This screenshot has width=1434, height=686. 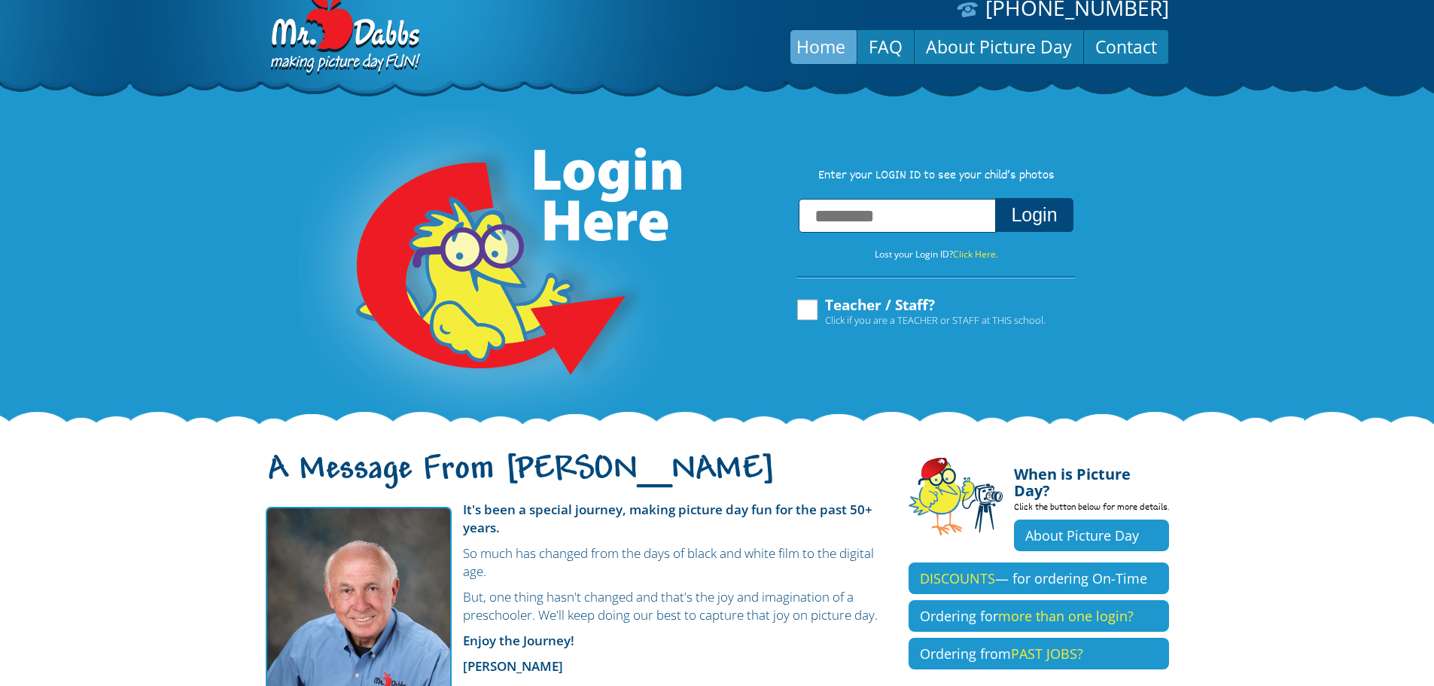 I want to click on a: Ordering fromPAST JOBS?, so click(x=1039, y=653).